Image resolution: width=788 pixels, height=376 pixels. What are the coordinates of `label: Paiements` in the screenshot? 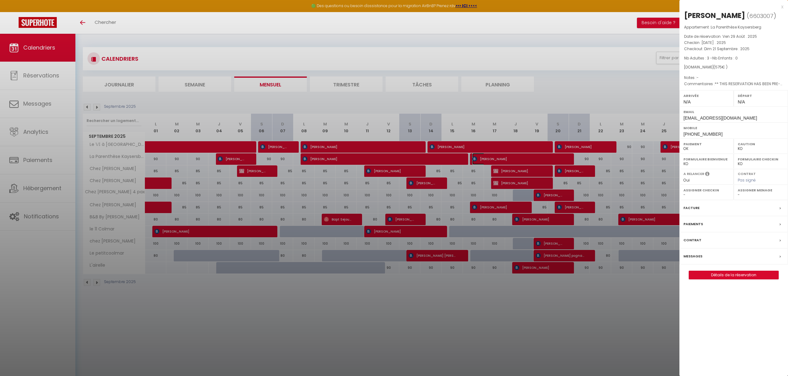 It's located at (693, 224).